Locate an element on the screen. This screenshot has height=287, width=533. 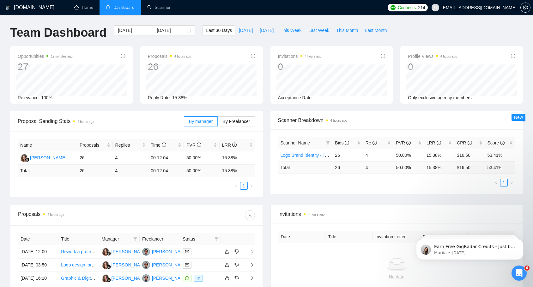
img: upwork-logo.png is located at coordinates (393, 8).